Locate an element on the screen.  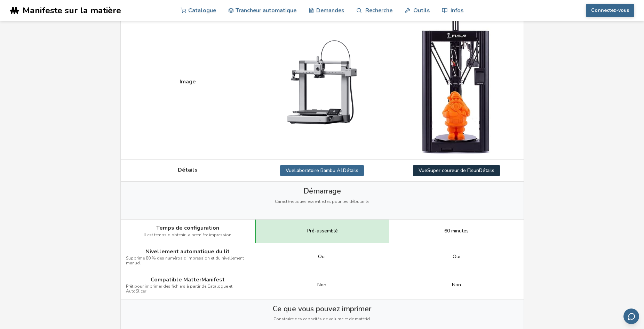
button: Connectez-vous is located at coordinates (610, 10).